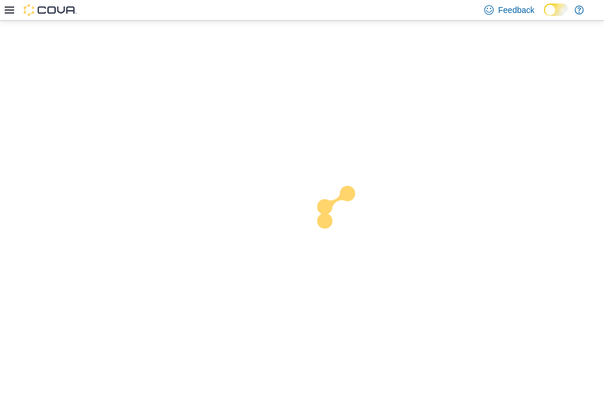  What do you see at coordinates (556, 9) in the screenshot?
I see `input: Dark Mode` at bounding box center [556, 9].